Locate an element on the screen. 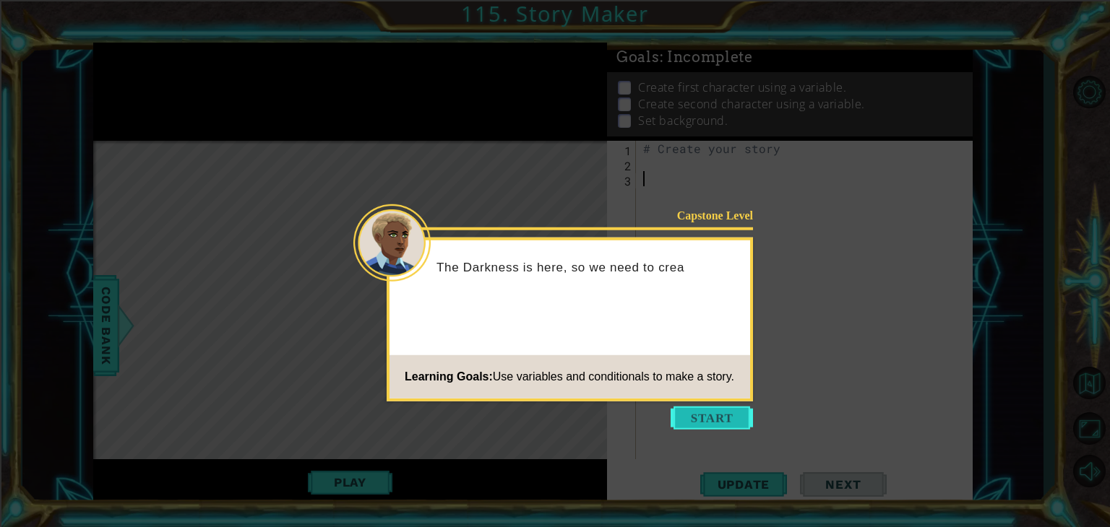  span: Use variables and conditionals to make a story. is located at coordinates (613, 376).